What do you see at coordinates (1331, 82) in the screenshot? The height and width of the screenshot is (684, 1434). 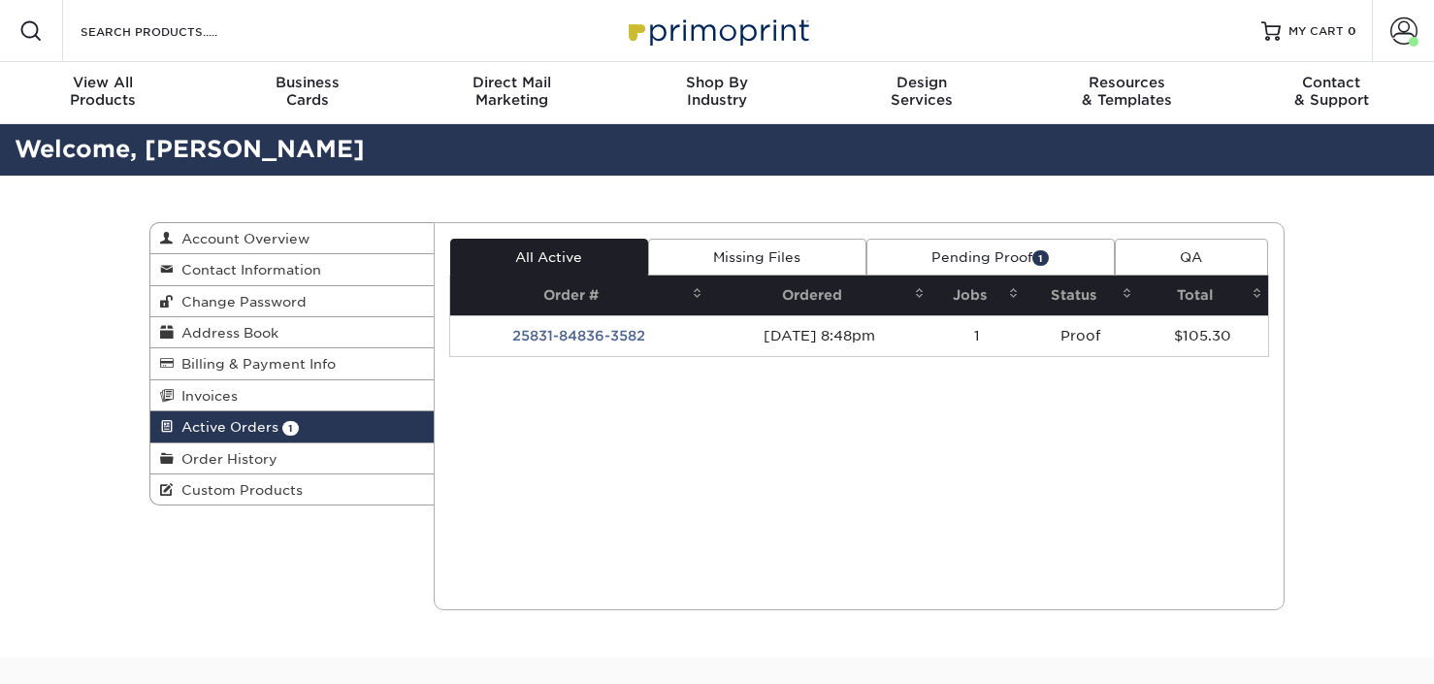 I see `span: Contact` at bounding box center [1331, 82].